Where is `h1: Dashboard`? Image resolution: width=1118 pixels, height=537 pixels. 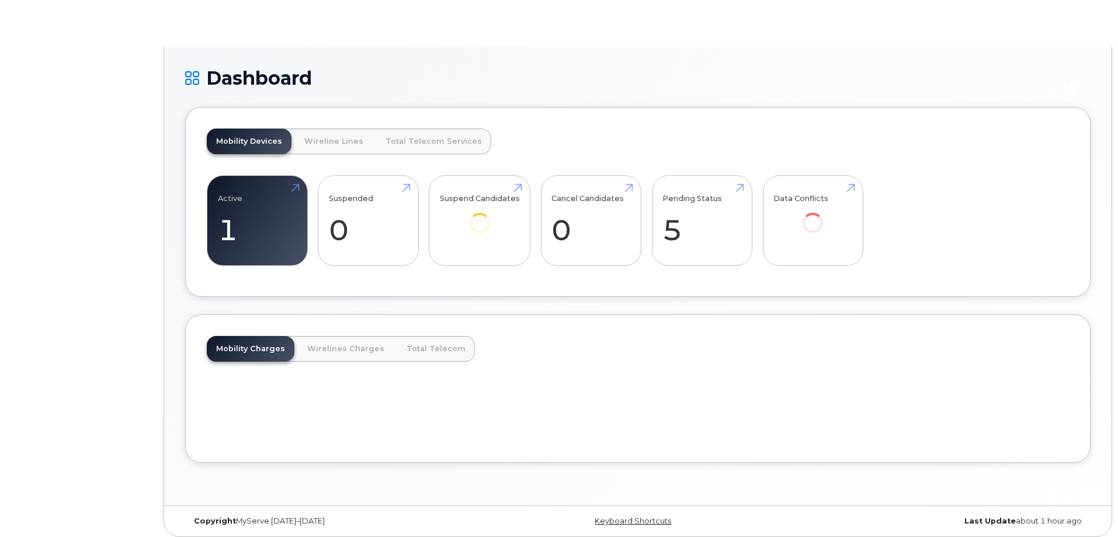
h1: Dashboard is located at coordinates (583, 78).